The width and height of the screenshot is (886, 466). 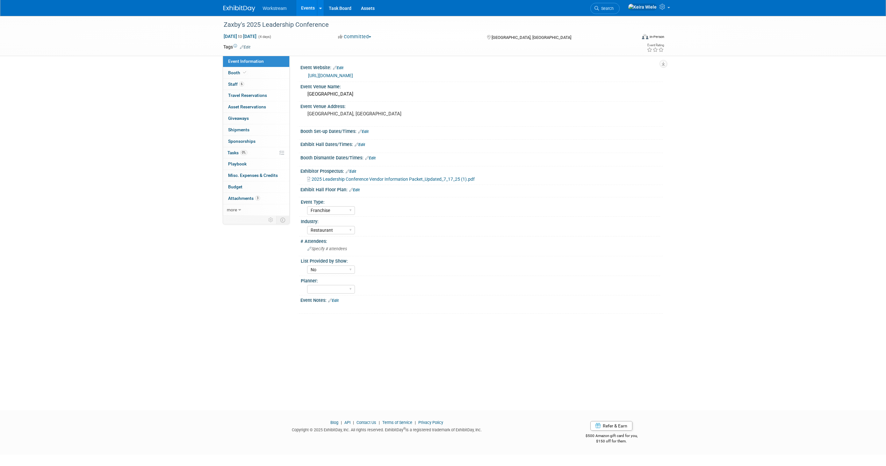 I want to click on div: Exhibitor Prospectus:, so click(x=482, y=170).